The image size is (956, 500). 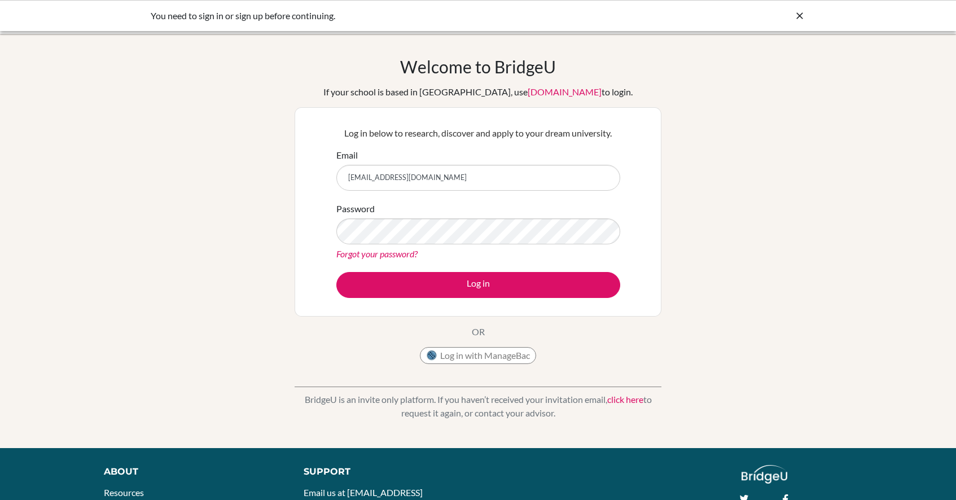 I want to click on p: Log in below to research, discover and apply to your dream university., so click(x=478, y=133).